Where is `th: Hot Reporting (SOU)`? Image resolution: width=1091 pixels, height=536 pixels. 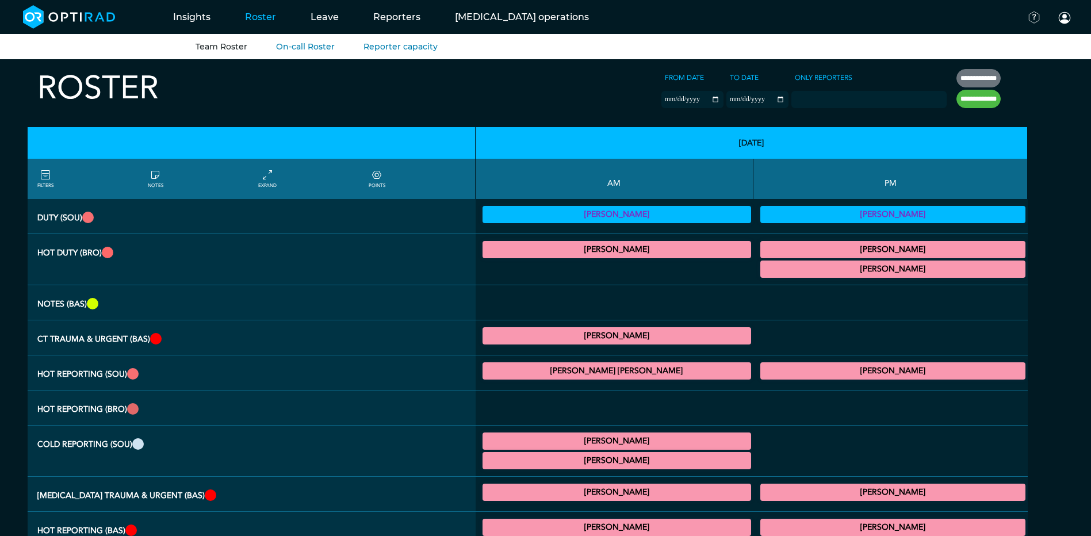 th: Hot Reporting (SOU) is located at coordinates (251, 373).